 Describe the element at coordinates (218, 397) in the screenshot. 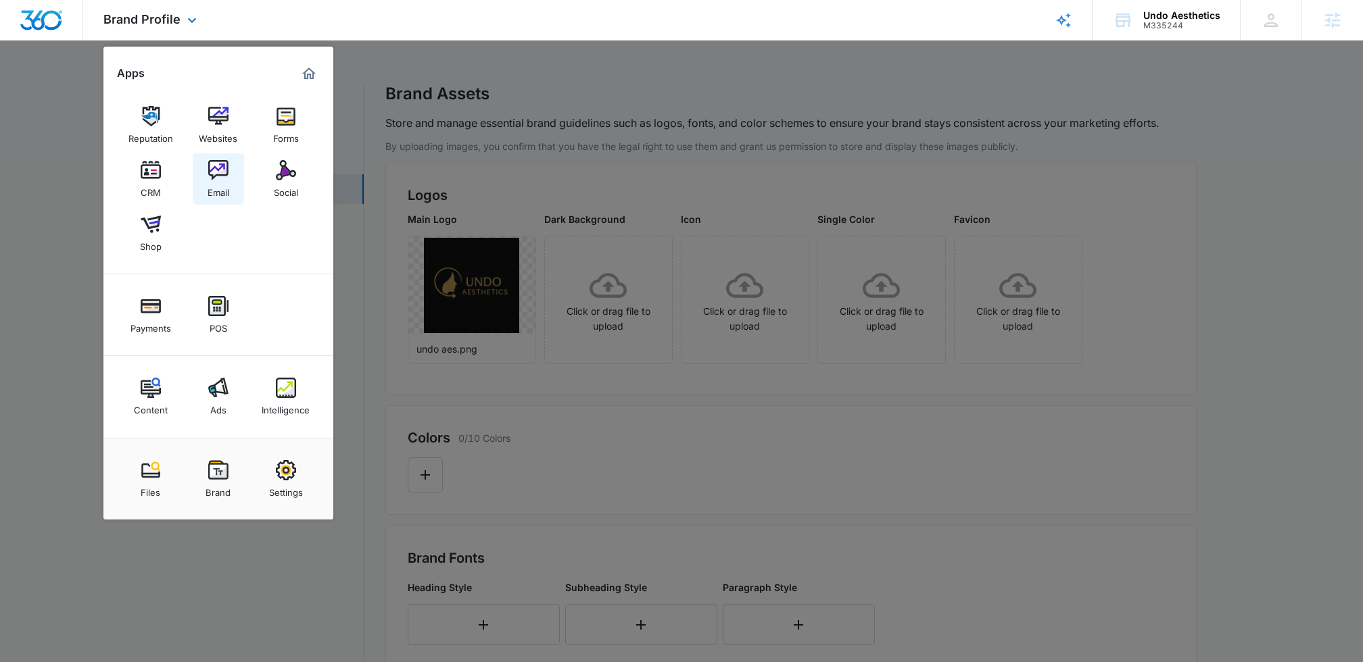

I see `a: Ads` at that location.